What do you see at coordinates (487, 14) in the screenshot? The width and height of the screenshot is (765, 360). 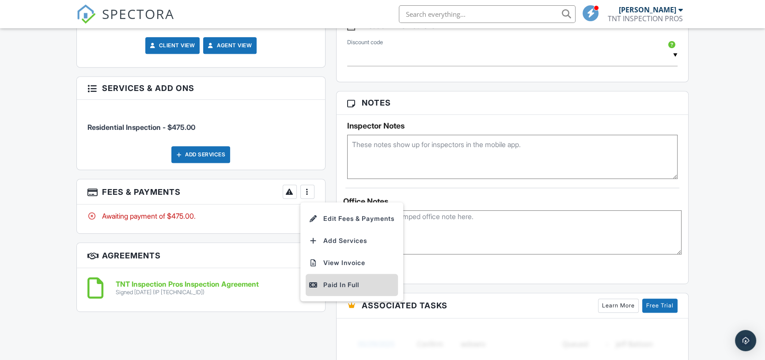 I see `input: Search everything...` at bounding box center [487, 14].